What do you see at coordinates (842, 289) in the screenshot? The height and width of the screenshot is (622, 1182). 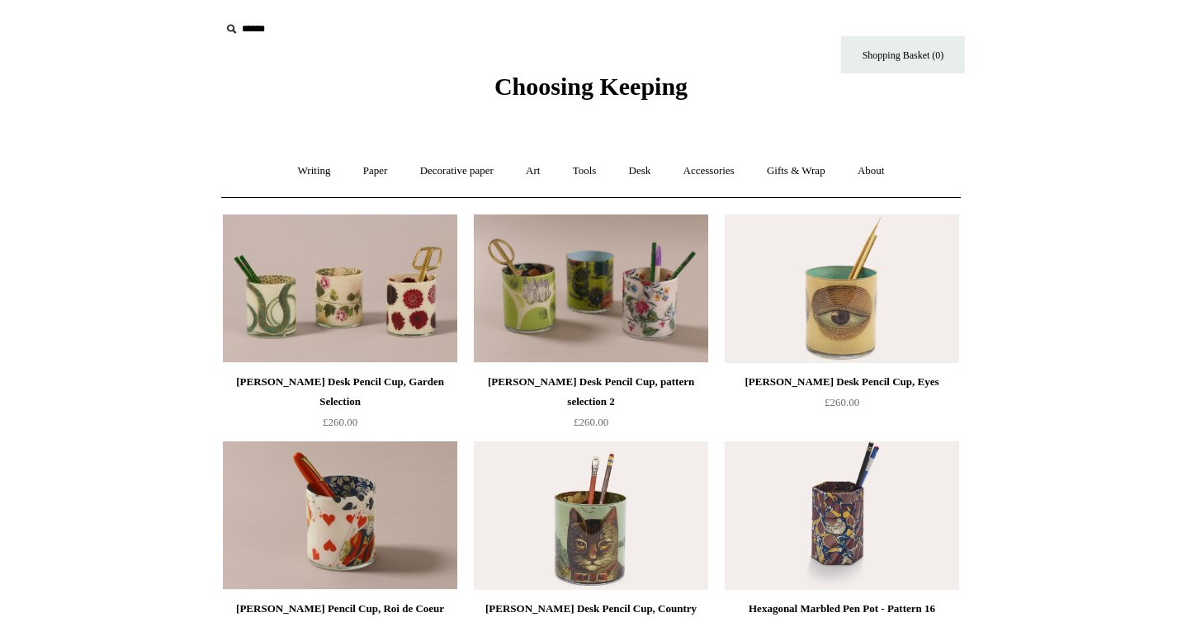 I see `img: John Derian Desk Pencil Cup, Eyes` at bounding box center [842, 289].